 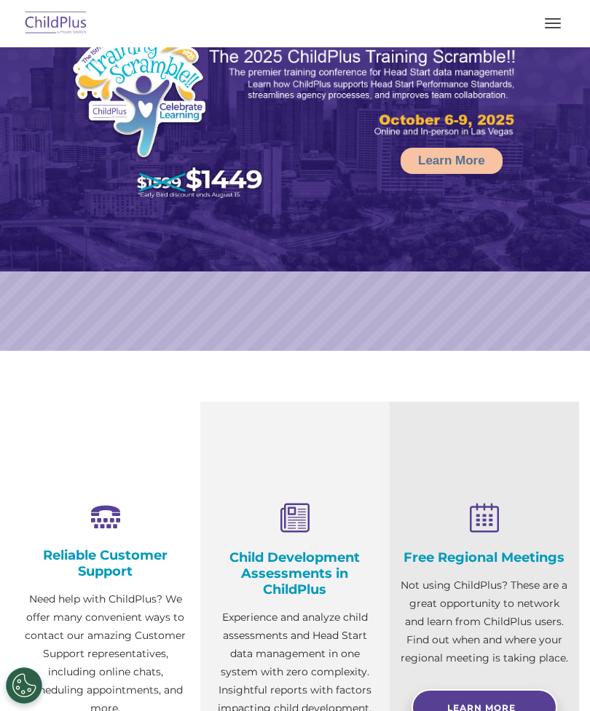 I want to click on h4: Free Regional Meetings, so click(x=484, y=557).